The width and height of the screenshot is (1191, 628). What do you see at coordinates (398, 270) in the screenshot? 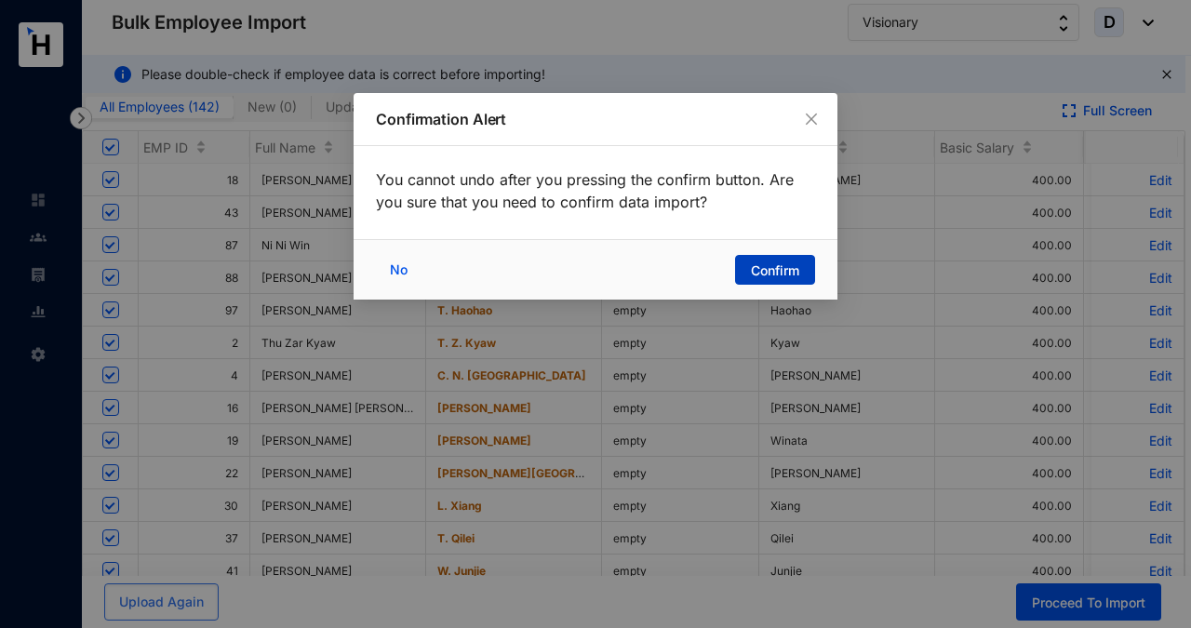
I see `span: No` at bounding box center [398, 270].